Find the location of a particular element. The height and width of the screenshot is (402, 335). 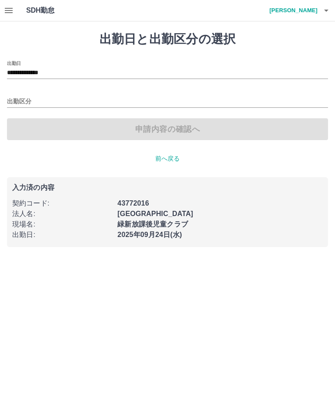

p: 現場名 : is located at coordinates (62, 224).